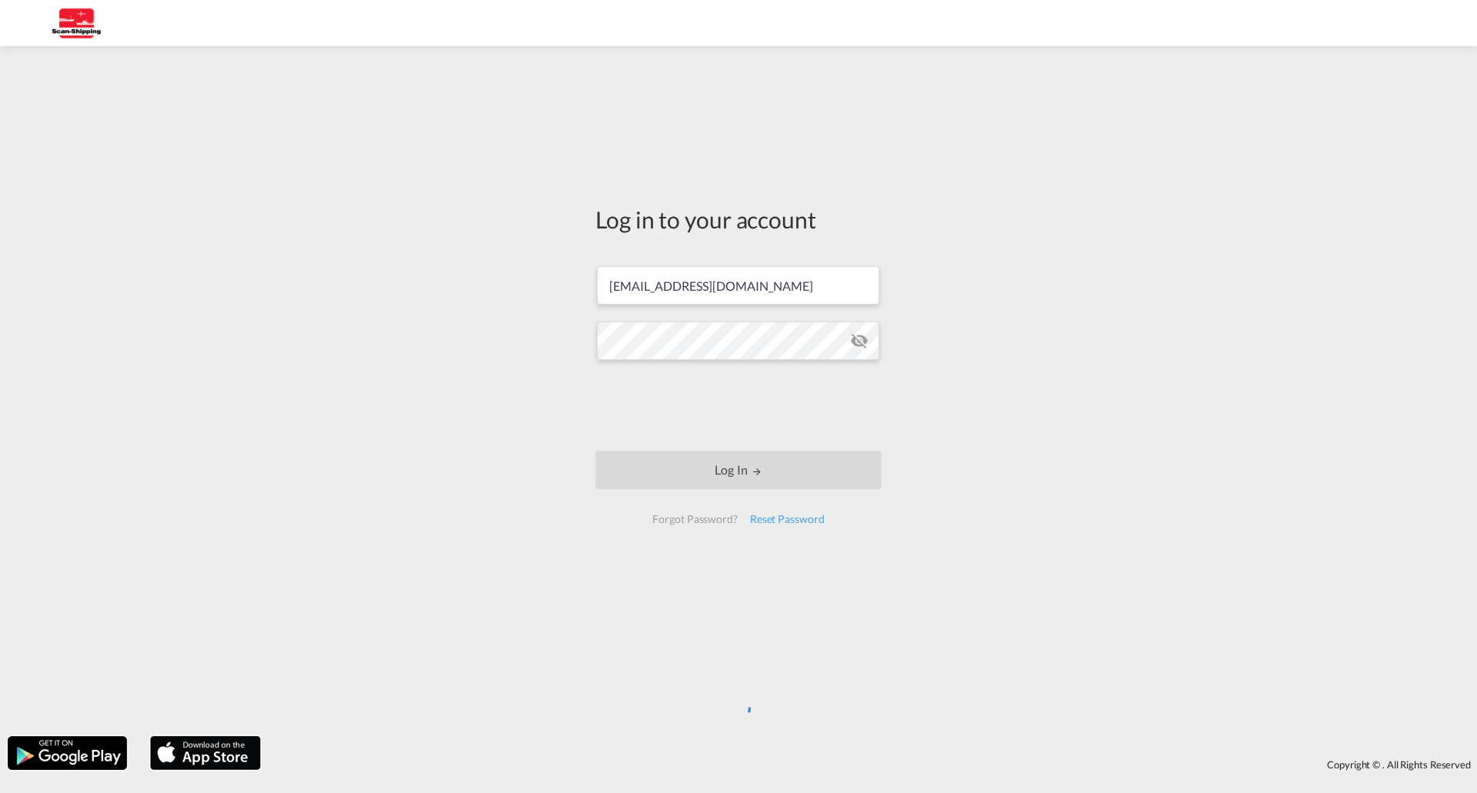 The image size is (1477, 793). I want to click on img: apple.png, so click(205, 753).